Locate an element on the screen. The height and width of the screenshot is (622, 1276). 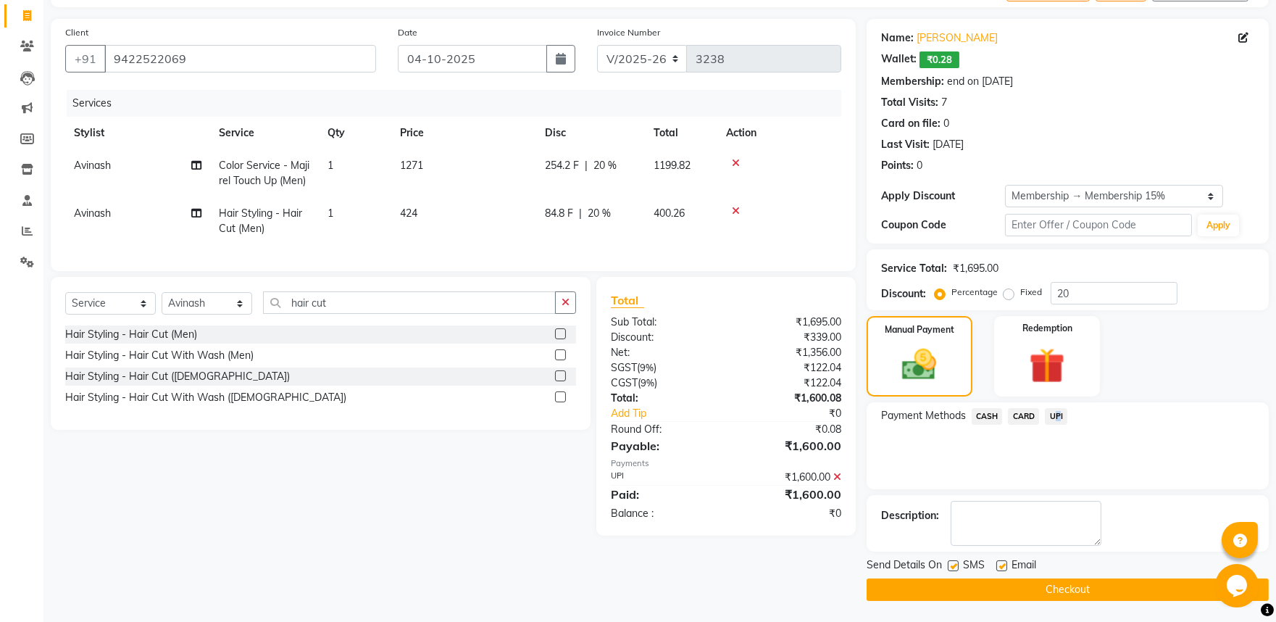
th: Total is located at coordinates (681, 133).